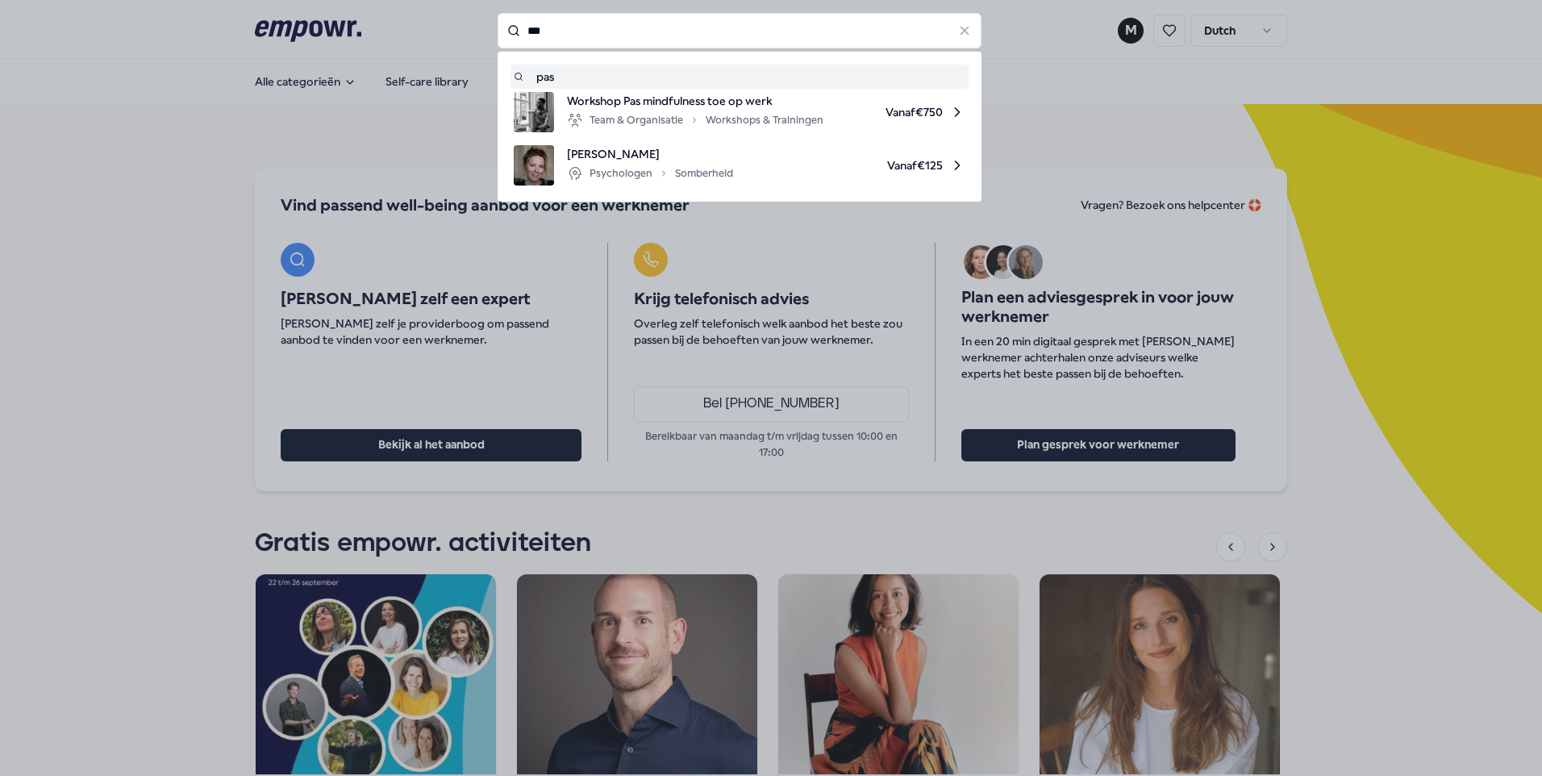  I want to click on span: Workshop Pas mindfulness toe op werk, so click(695, 101).